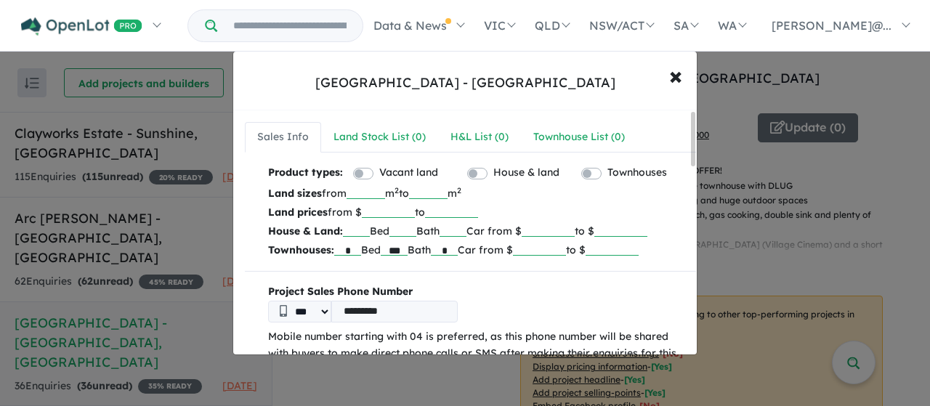 Image resolution: width=930 pixels, height=406 pixels. I want to click on label: House & land, so click(526, 173).